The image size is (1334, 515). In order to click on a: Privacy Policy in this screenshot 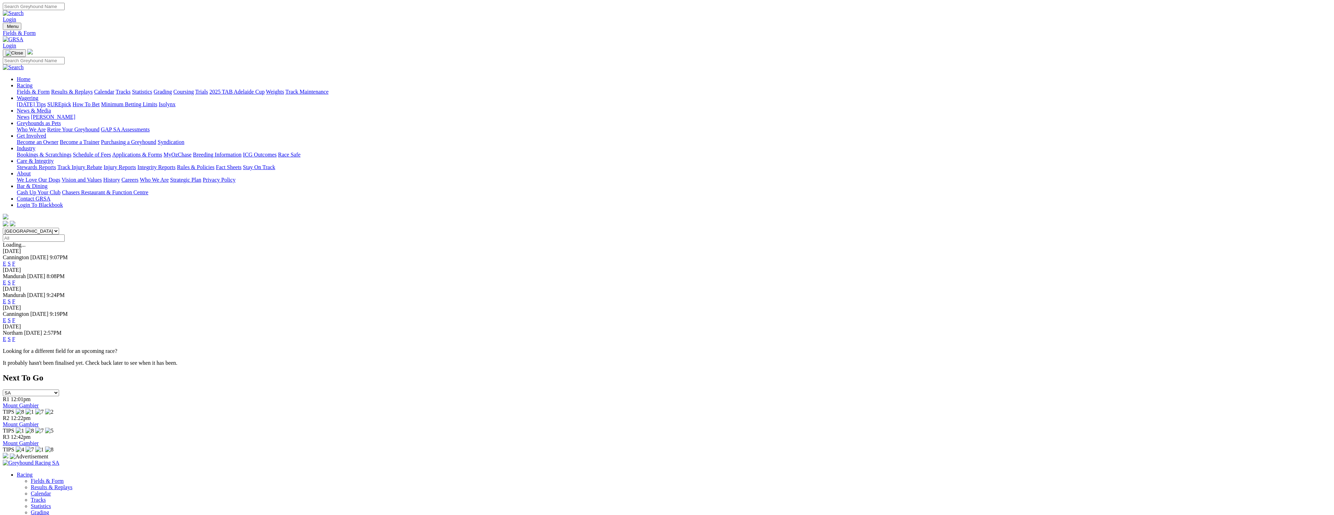, I will do `click(219, 180)`.